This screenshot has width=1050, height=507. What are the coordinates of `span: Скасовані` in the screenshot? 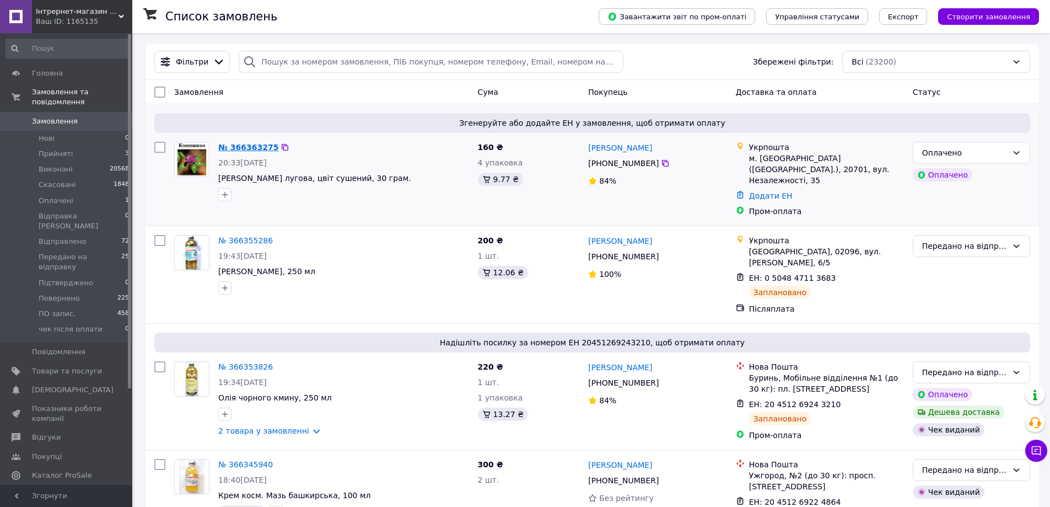 It's located at (57, 185).